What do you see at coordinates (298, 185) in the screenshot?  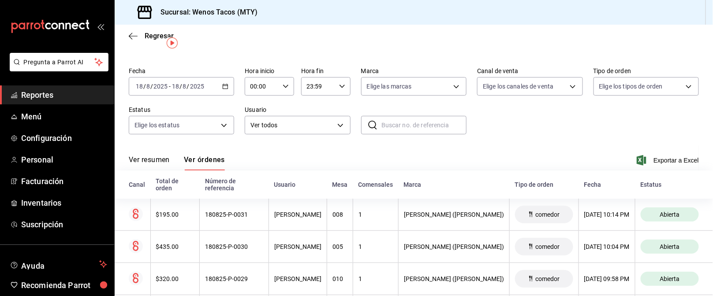 I see `div: Usuario` at bounding box center [298, 185].